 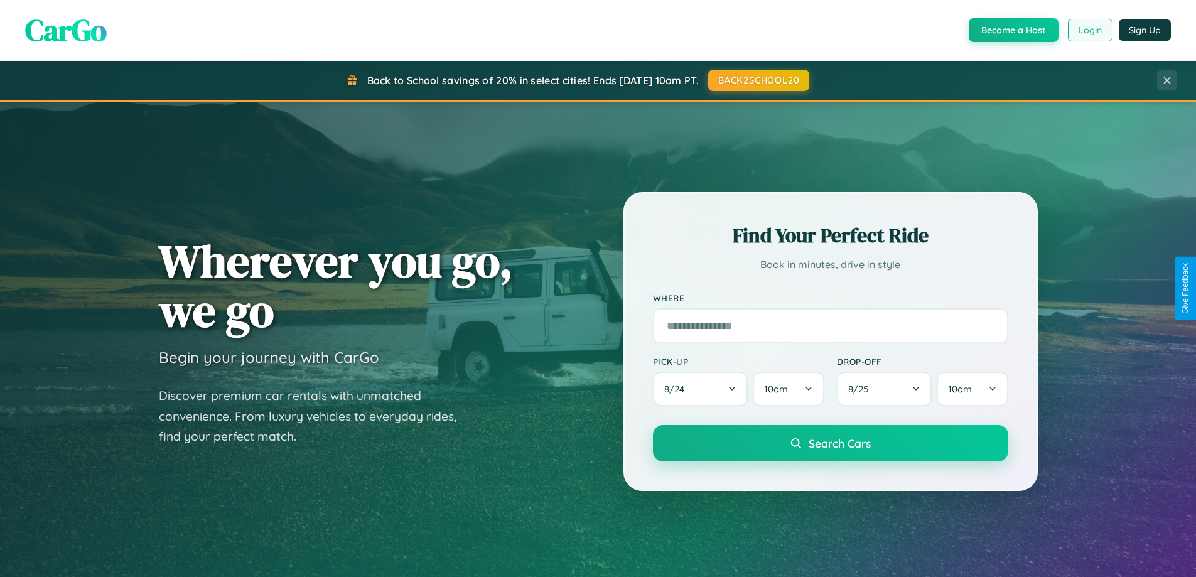 I want to click on h2: Find Your Perfect Ride, so click(x=831, y=235).